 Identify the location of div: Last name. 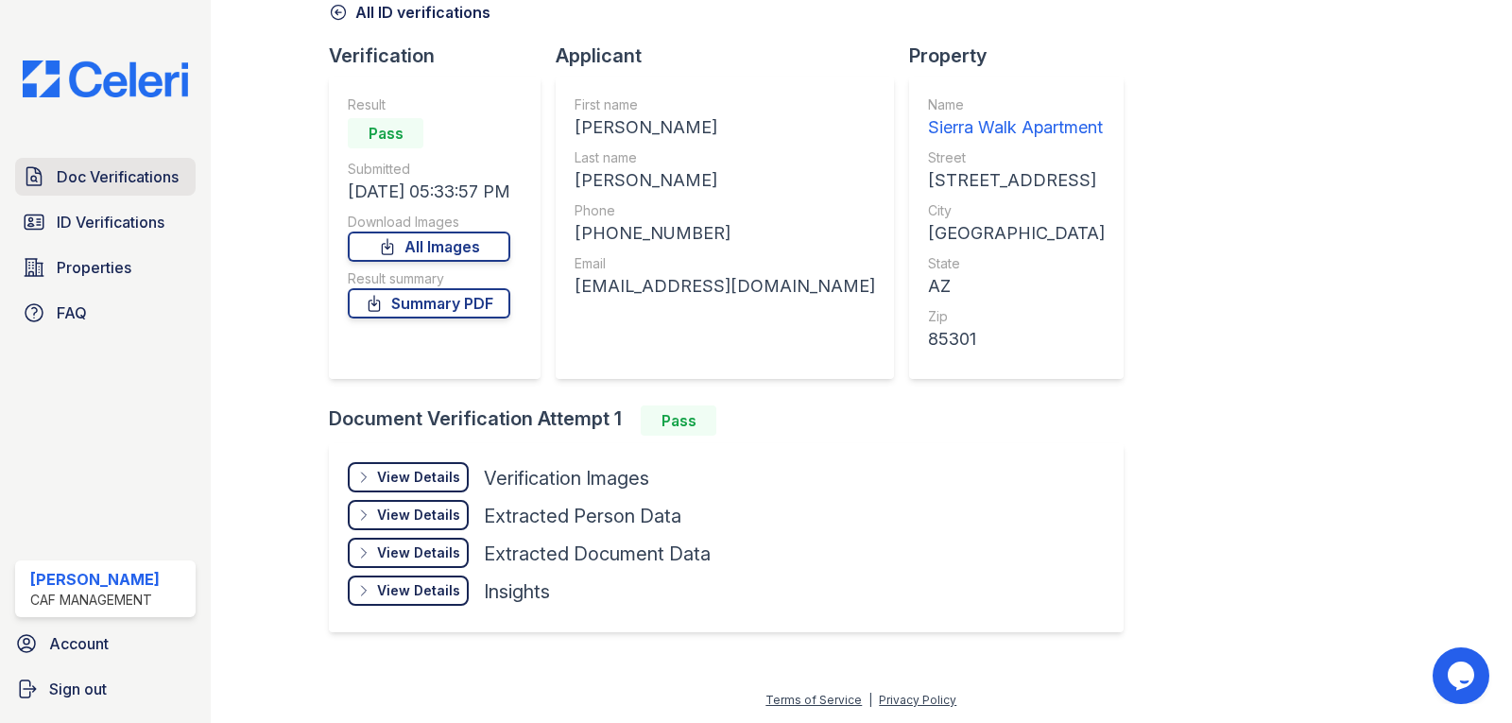
(725, 158).